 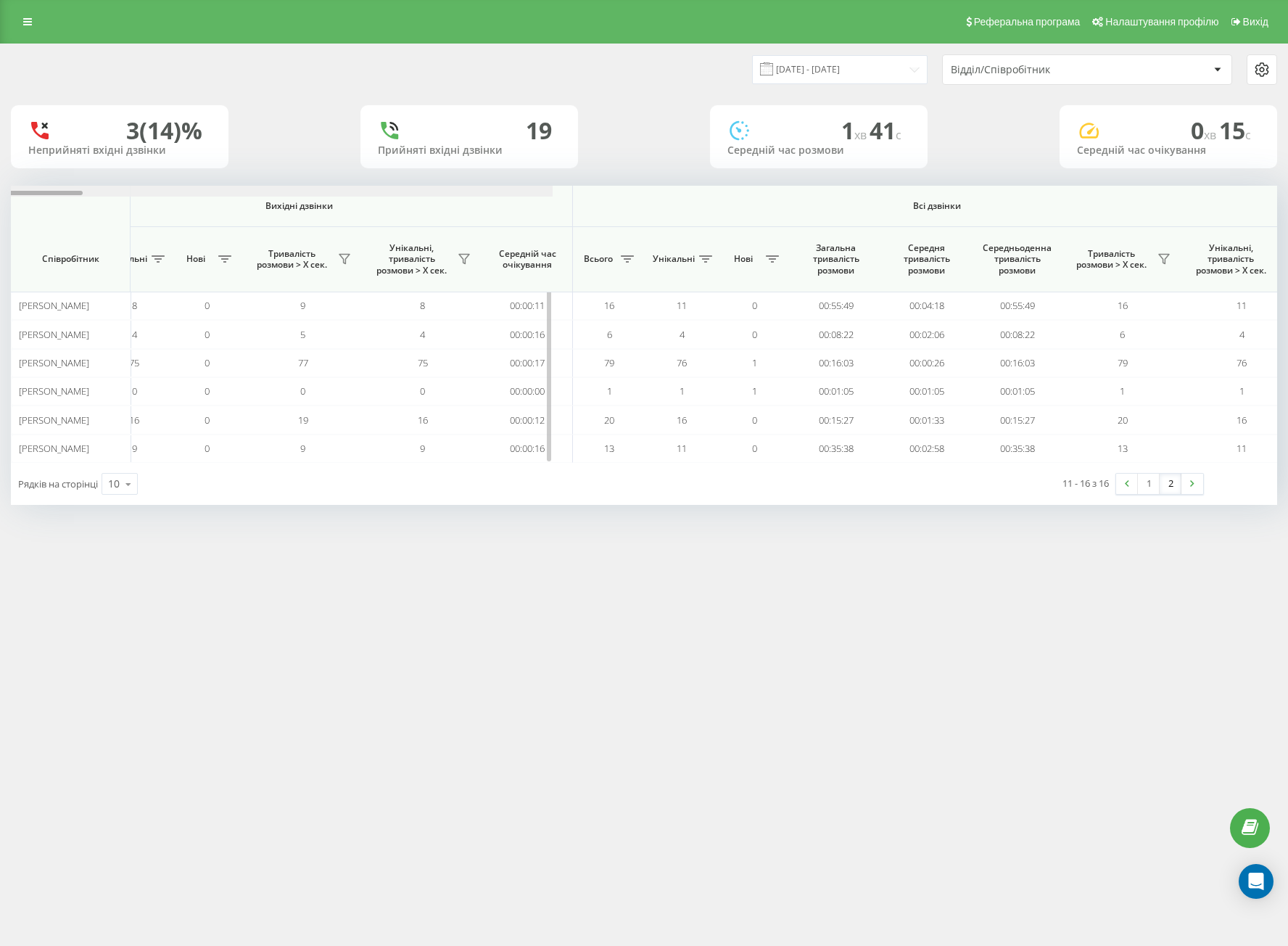 I want to click on span: 77, so click(x=303, y=362).